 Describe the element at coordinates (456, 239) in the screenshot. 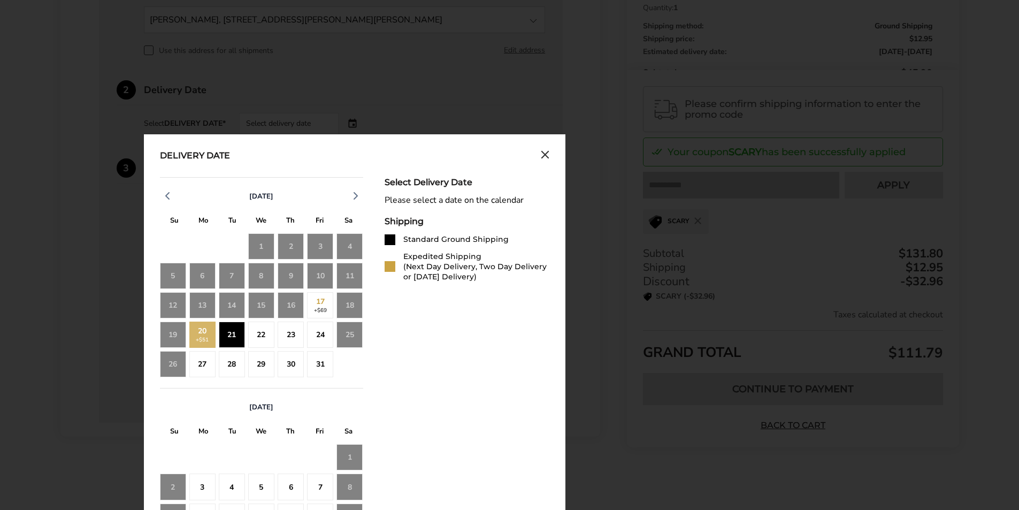

I see `div: Standard Ground Shipping` at that location.